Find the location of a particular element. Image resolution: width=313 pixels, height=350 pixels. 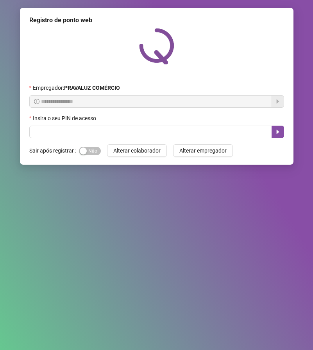

label: Sair após registrar is located at coordinates (54, 151).